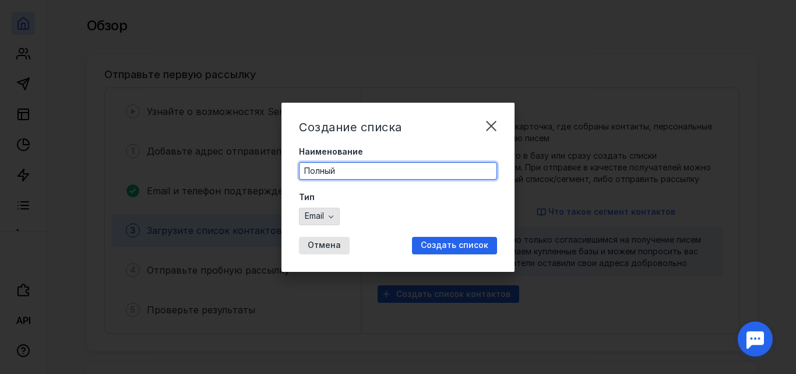 The height and width of the screenshot is (374, 796). What do you see at coordinates (324, 245) in the screenshot?
I see `button: Отмена` at bounding box center [324, 245].